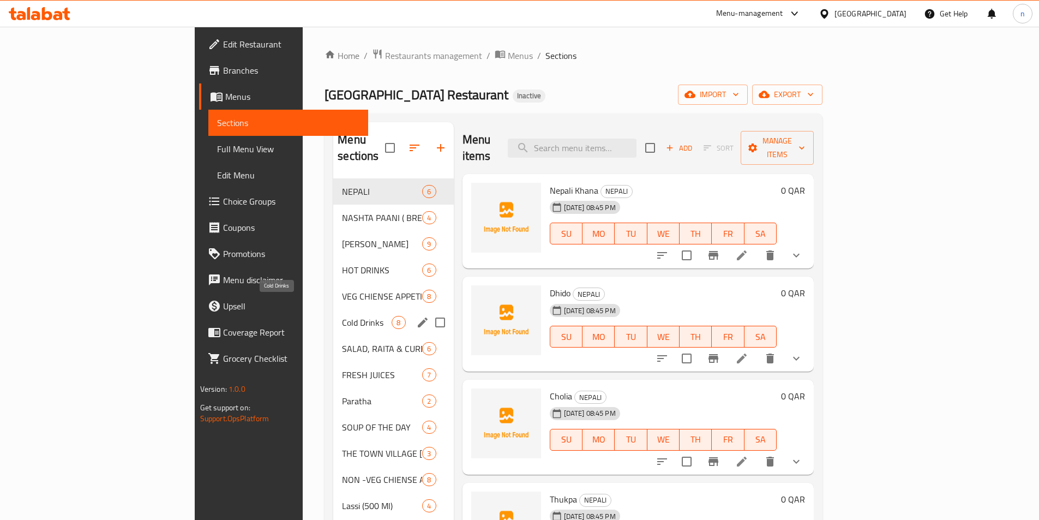 The width and height of the screenshot is (1039, 520). I want to click on div: Lassi (500 Ml), so click(382, 506).